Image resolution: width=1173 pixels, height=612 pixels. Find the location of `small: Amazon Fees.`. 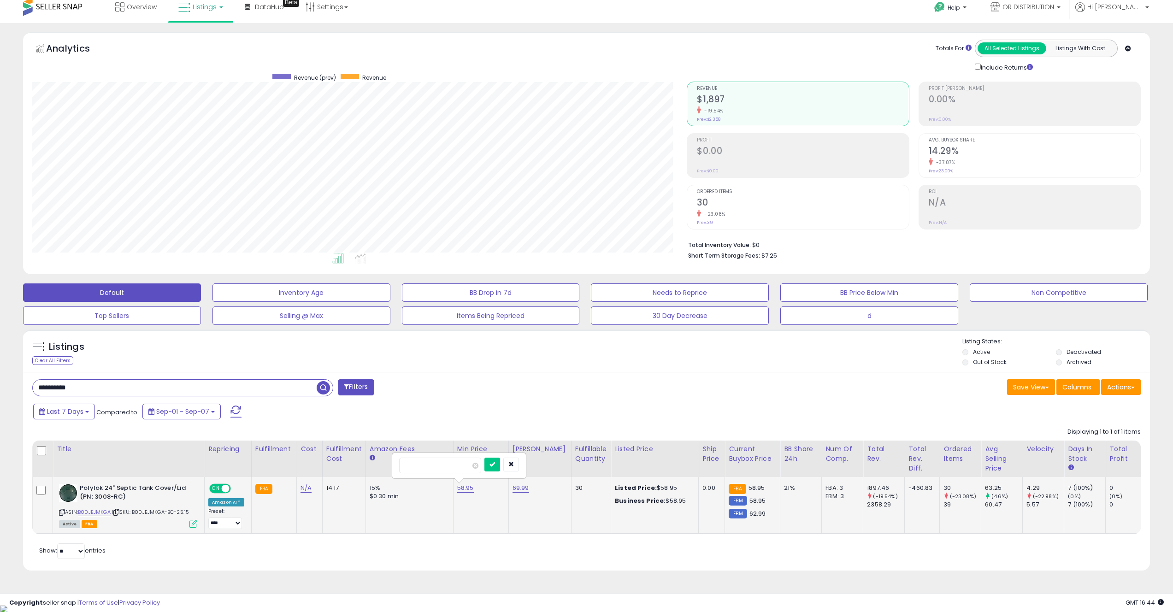

small: Amazon Fees. is located at coordinates (373, 458).